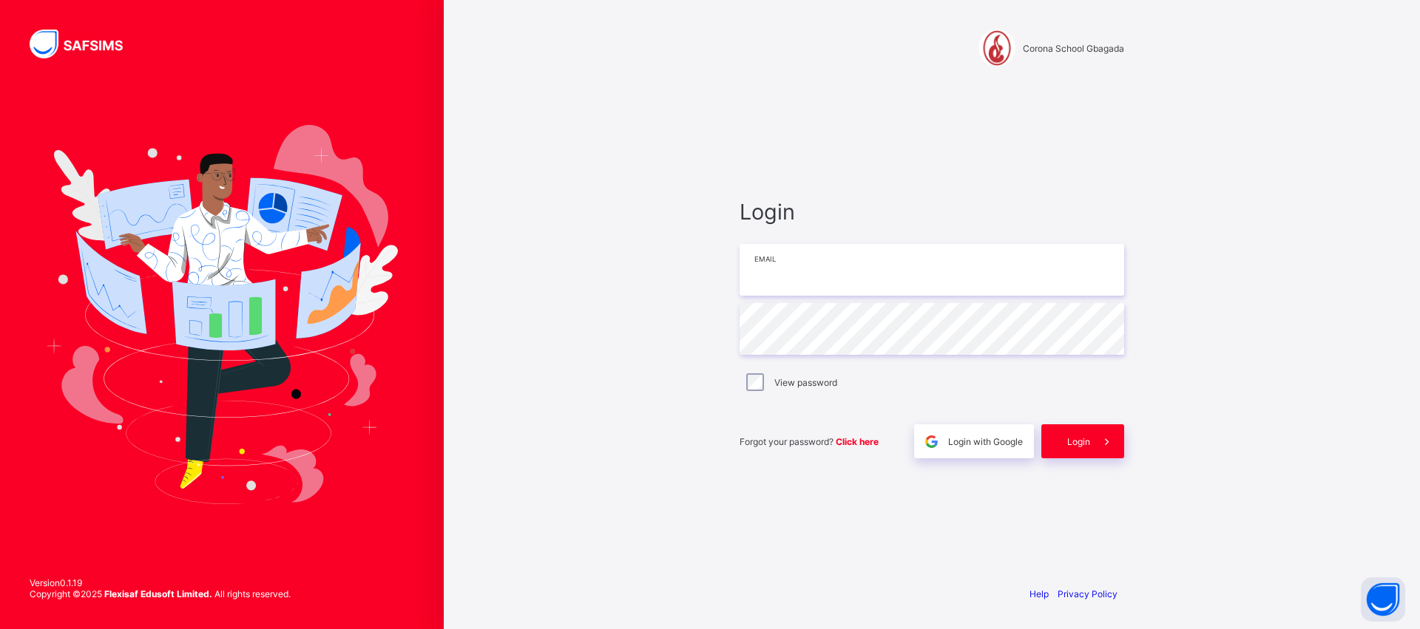 This screenshot has width=1420, height=629. I want to click on span: Version 0.1.19, so click(160, 583).